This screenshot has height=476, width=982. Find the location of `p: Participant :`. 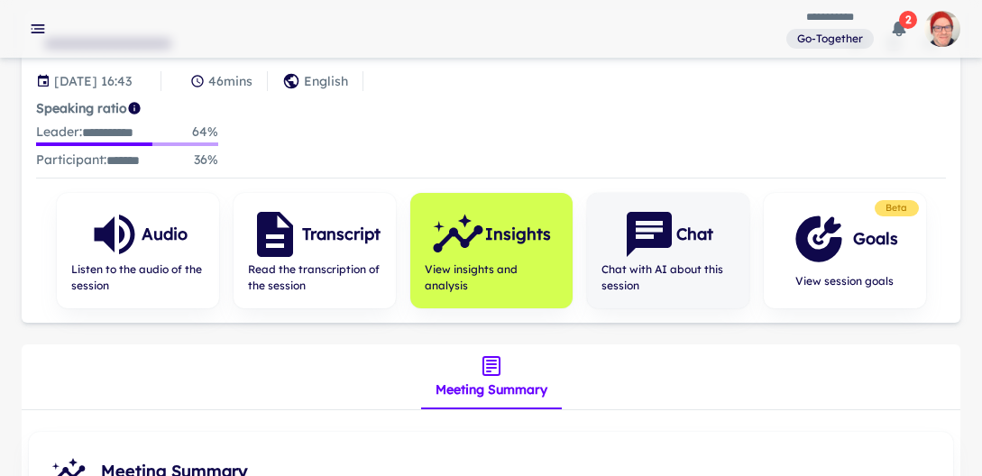

p: Participant : is located at coordinates (87, 160).